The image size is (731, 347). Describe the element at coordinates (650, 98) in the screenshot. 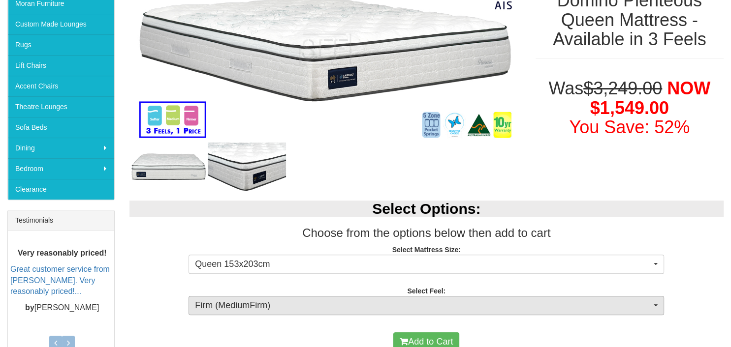

I see `span: NOW $1,549.00` at that location.